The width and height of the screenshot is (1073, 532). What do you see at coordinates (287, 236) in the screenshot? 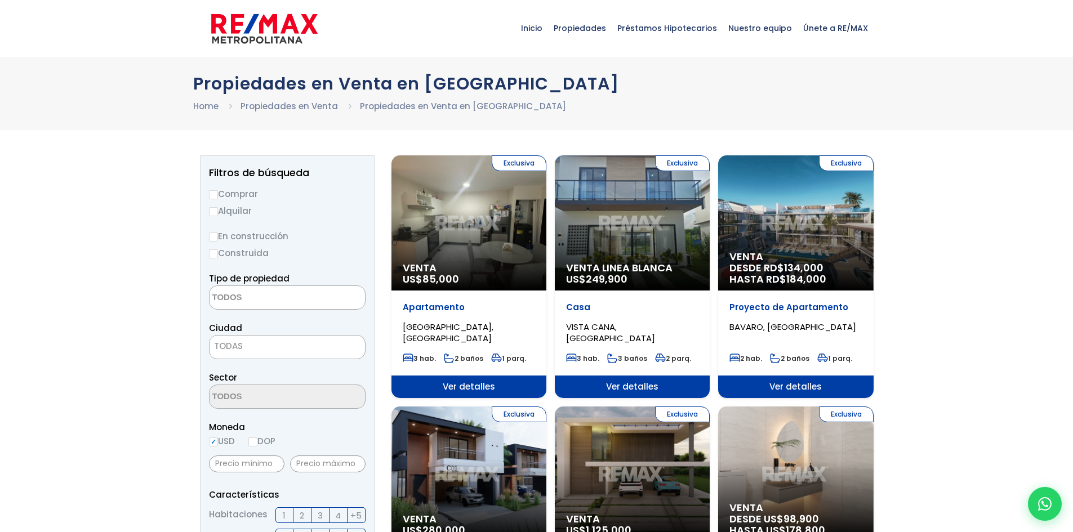
I see `label: En construcción` at bounding box center [287, 236].